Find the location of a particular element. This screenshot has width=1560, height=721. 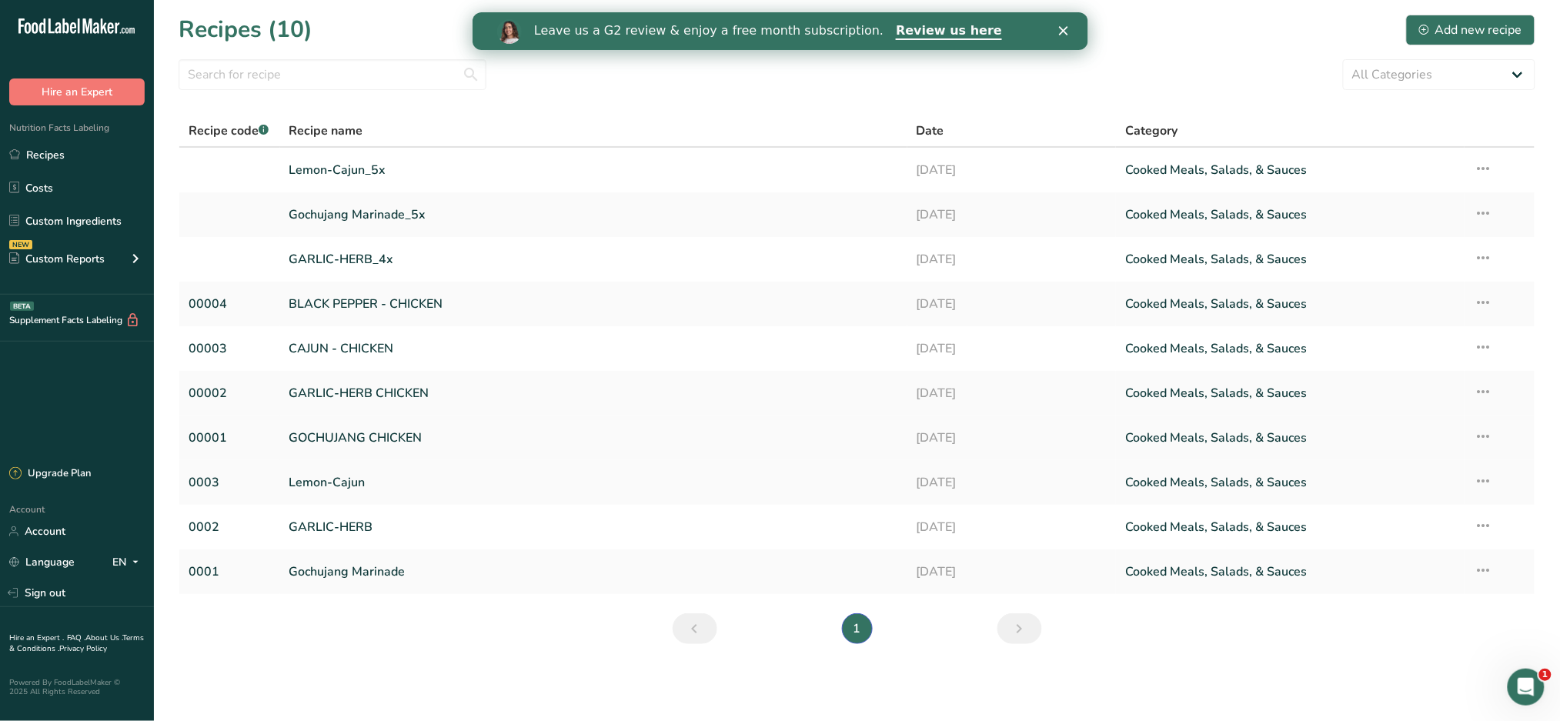

a: Lemon-Cajun_5x is located at coordinates (594, 170).